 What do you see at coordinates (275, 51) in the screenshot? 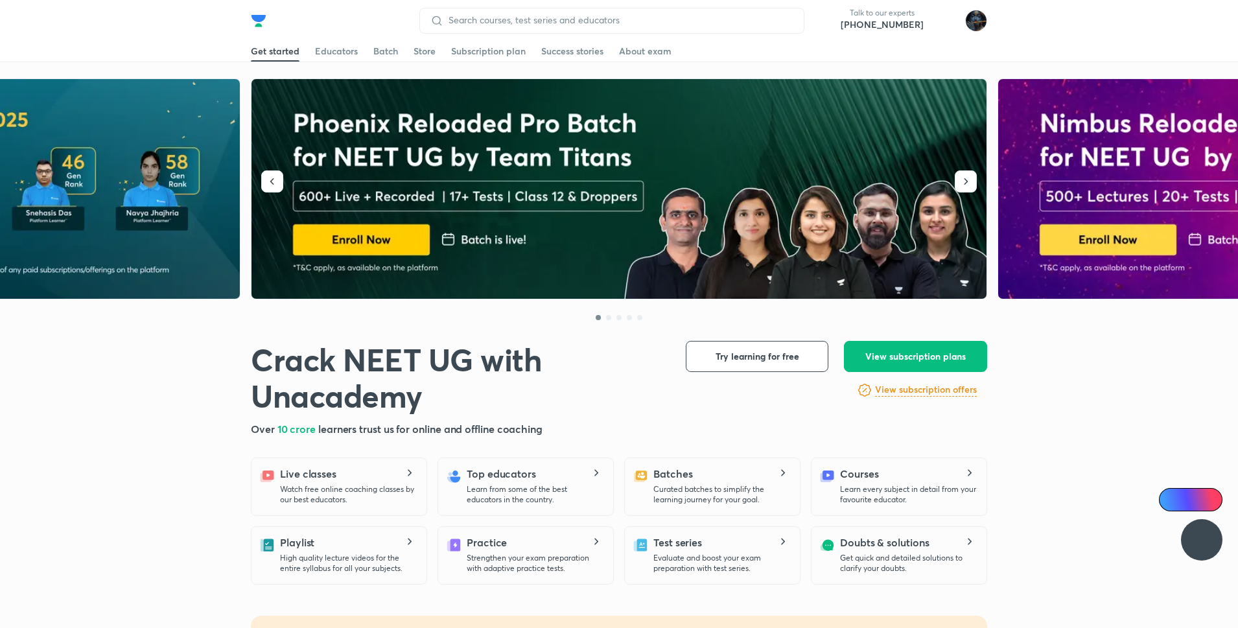
I see `div: Get started` at bounding box center [275, 51].